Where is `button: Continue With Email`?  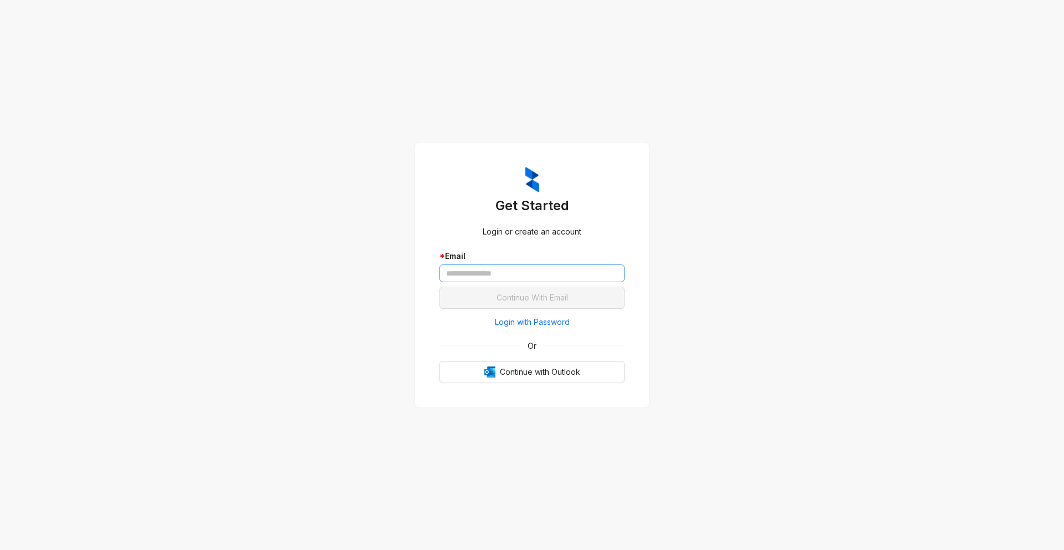
button: Continue With Email is located at coordinates (532, 297).